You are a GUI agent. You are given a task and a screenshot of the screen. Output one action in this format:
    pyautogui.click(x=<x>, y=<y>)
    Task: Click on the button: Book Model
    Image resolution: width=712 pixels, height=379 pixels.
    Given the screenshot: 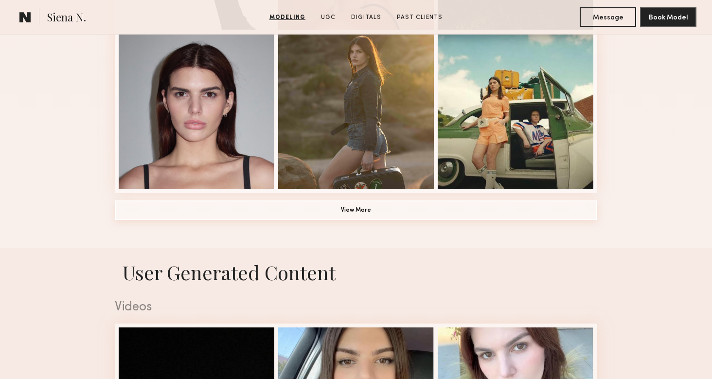 What is the action you would take?
    pyautogui.click(x=668, y=17)
    